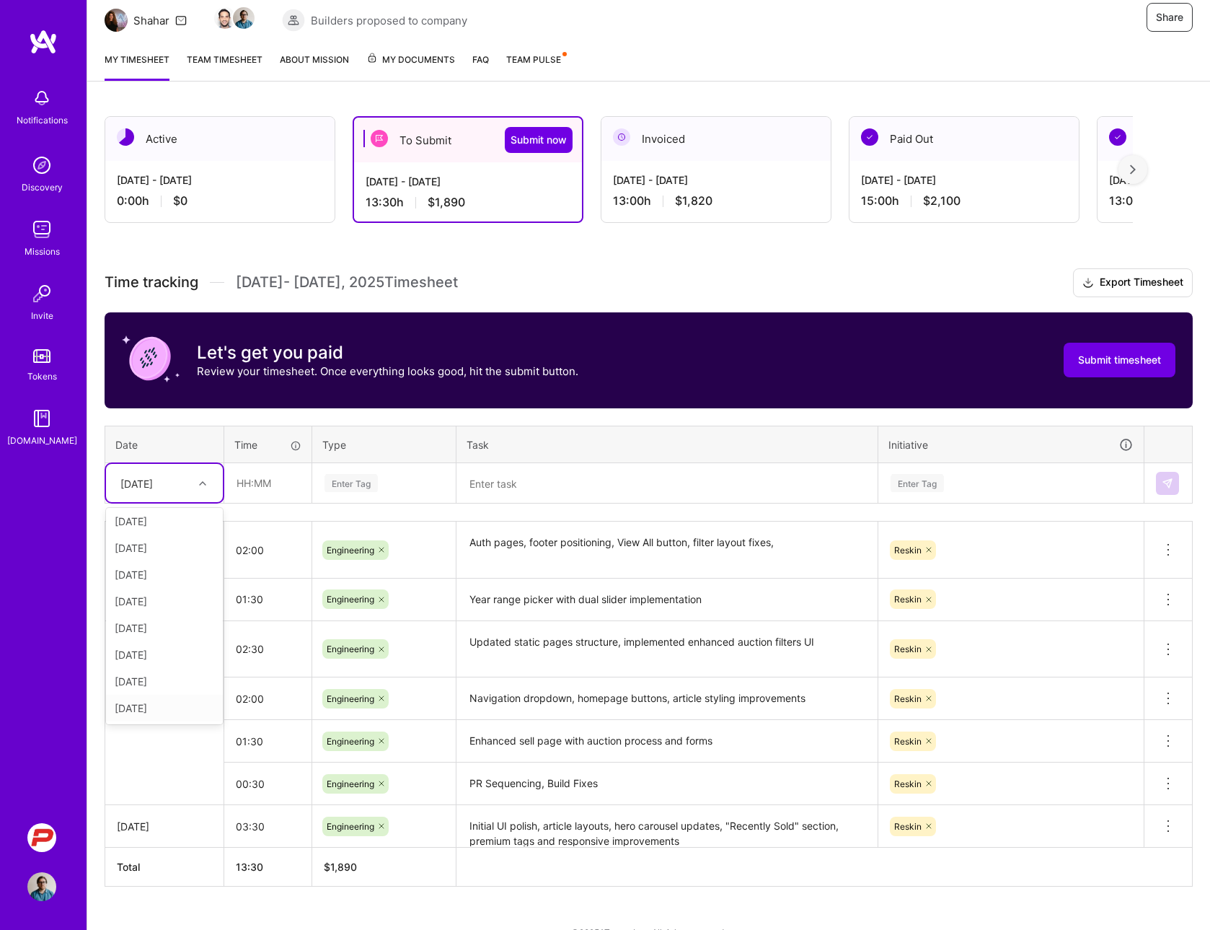 Image resolution: width=1210 pixels, height=930 pixels. I want to click on div: Discovery, so click(42, 187).